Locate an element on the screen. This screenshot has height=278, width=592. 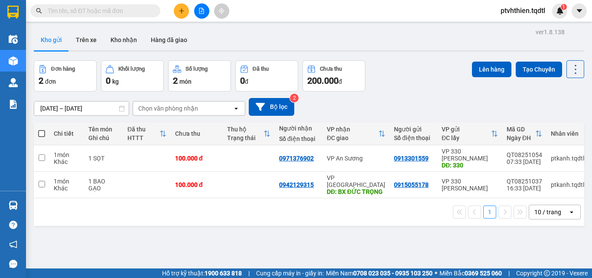
div: Khối lượng is located at coordinates (131, 69).